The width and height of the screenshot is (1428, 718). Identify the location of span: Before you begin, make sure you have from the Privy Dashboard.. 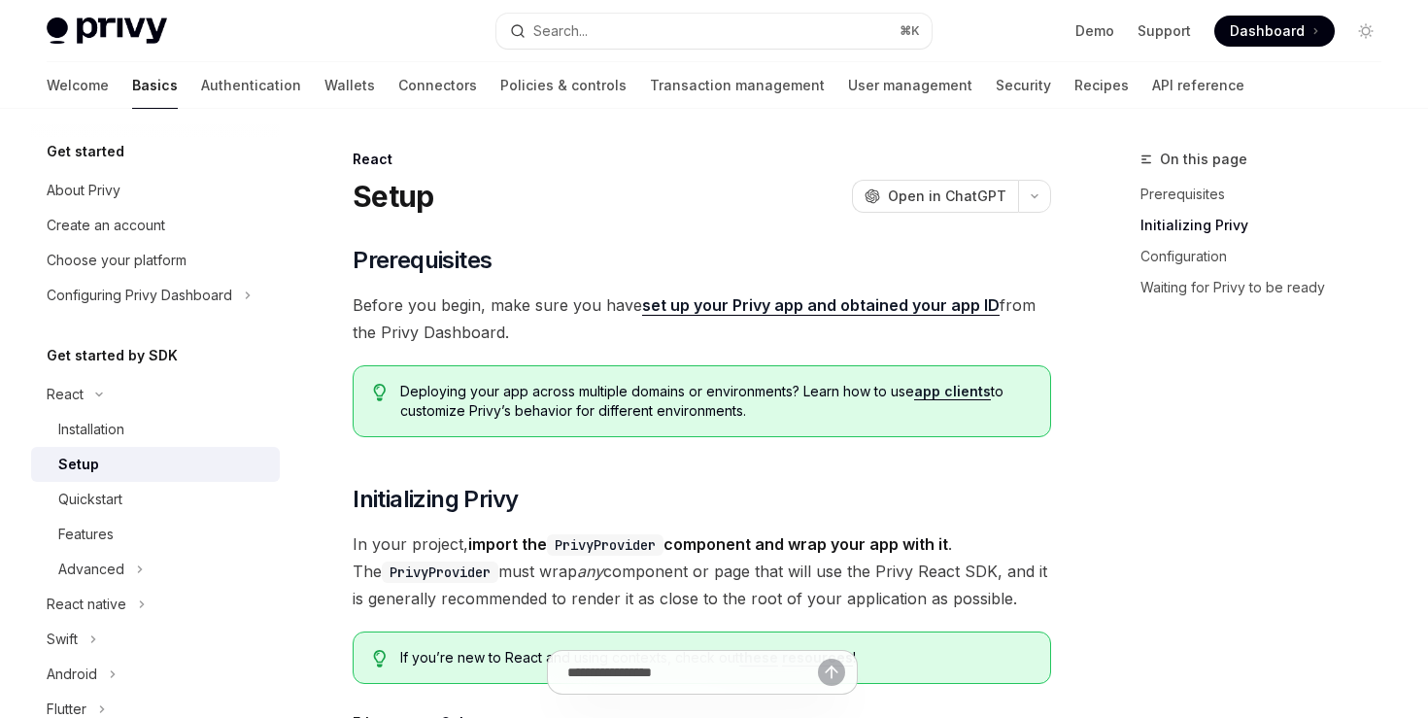
(701, 319).